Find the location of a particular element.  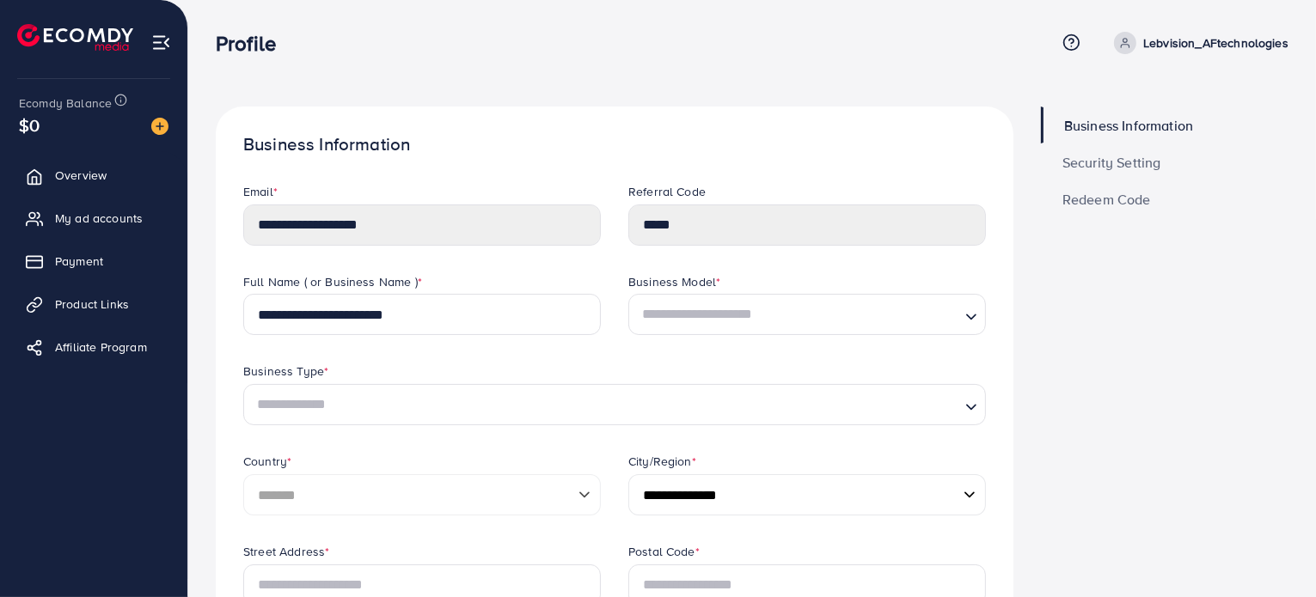

label: Business Model is located at coordinates (674, 282).